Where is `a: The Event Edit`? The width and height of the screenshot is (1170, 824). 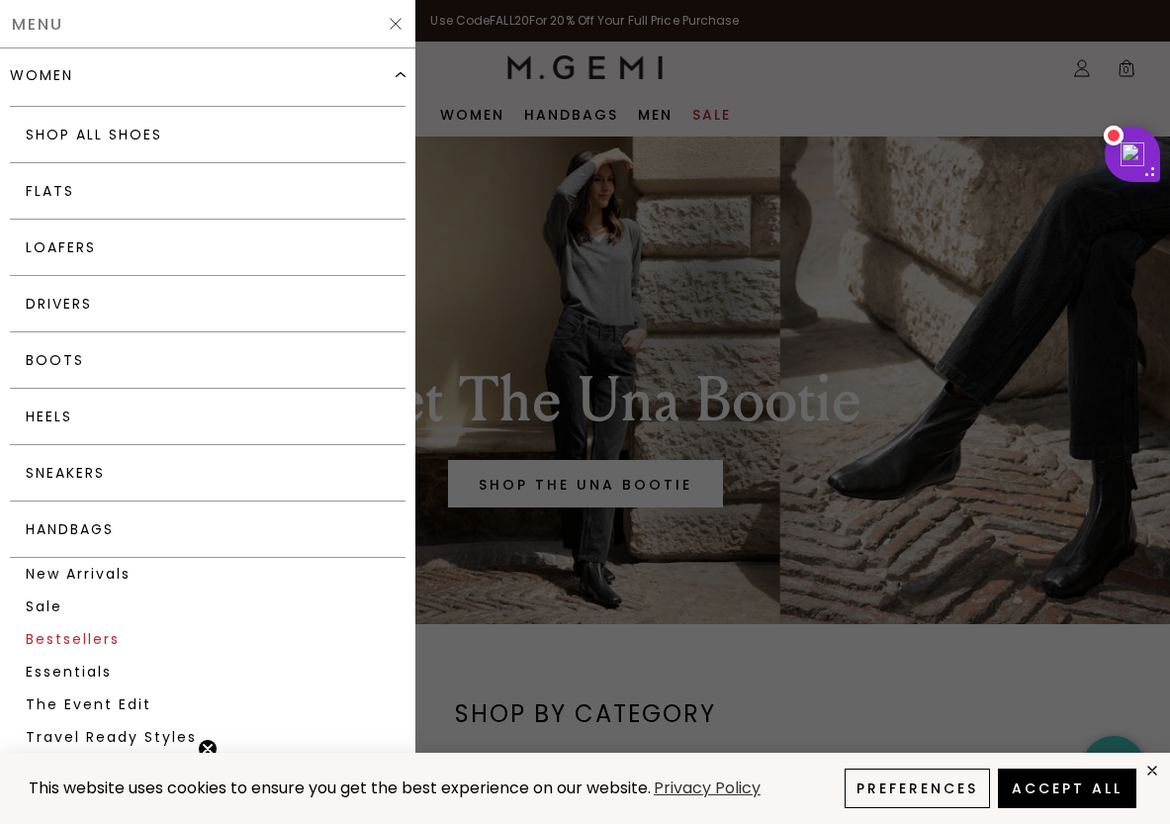 a: The Event Edit is located at coordinates (208, 704).